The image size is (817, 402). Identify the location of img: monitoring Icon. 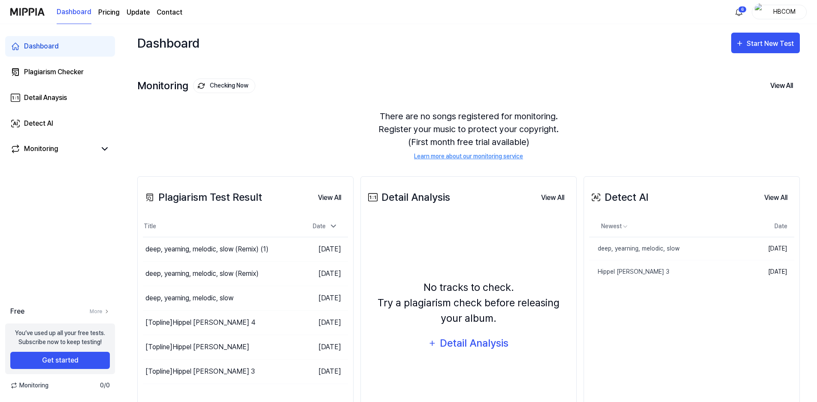
(201, 86).